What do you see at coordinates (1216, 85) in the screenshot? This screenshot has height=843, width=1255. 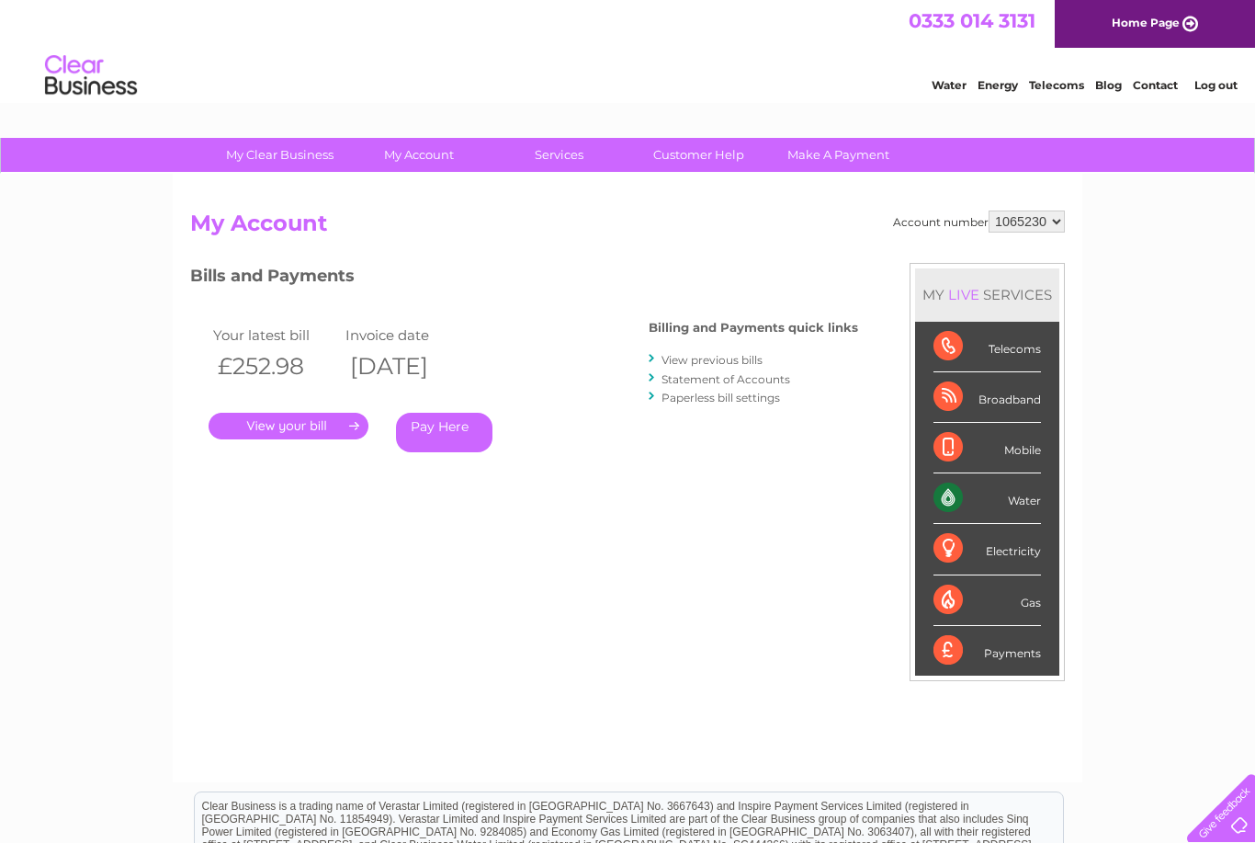 I see `a: Log out` at bounding box center [1216, 85].